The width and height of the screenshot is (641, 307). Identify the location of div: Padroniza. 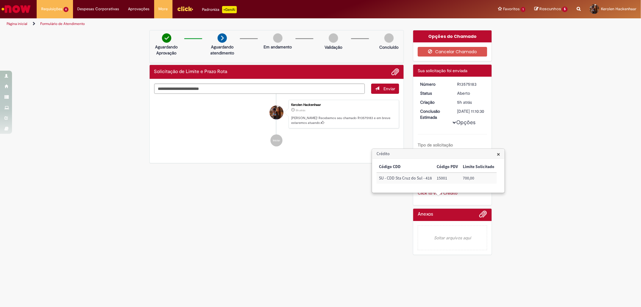
(219, 10).